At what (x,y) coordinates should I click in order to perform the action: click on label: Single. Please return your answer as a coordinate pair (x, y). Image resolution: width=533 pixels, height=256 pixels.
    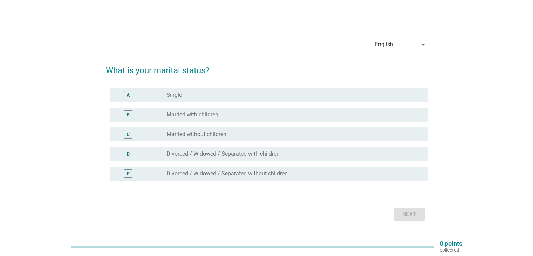
    Looking at the image, I should click on (174, 95).